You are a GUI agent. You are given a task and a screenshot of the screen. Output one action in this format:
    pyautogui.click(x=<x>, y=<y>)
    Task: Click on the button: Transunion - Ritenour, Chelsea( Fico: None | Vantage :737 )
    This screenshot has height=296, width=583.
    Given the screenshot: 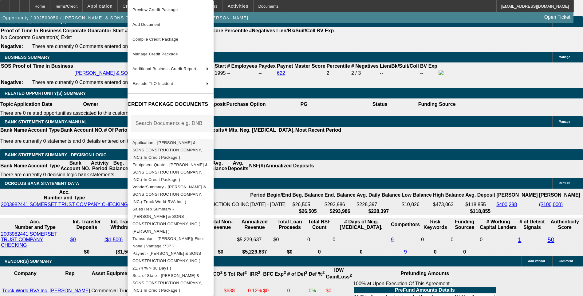 What is the action you would take?
    pyautogui.click(x=171, y=242)
    